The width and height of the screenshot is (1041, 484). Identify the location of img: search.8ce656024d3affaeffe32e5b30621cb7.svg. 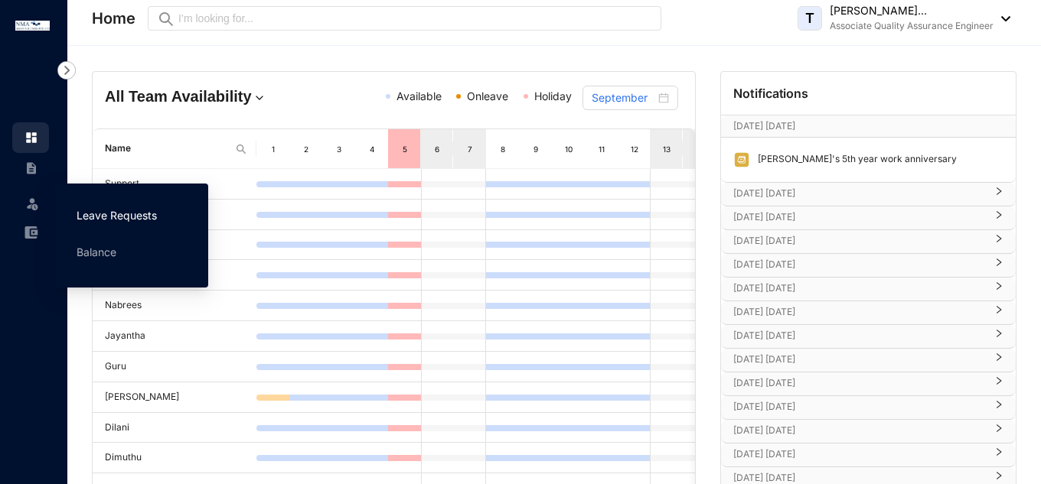
(241, 149).